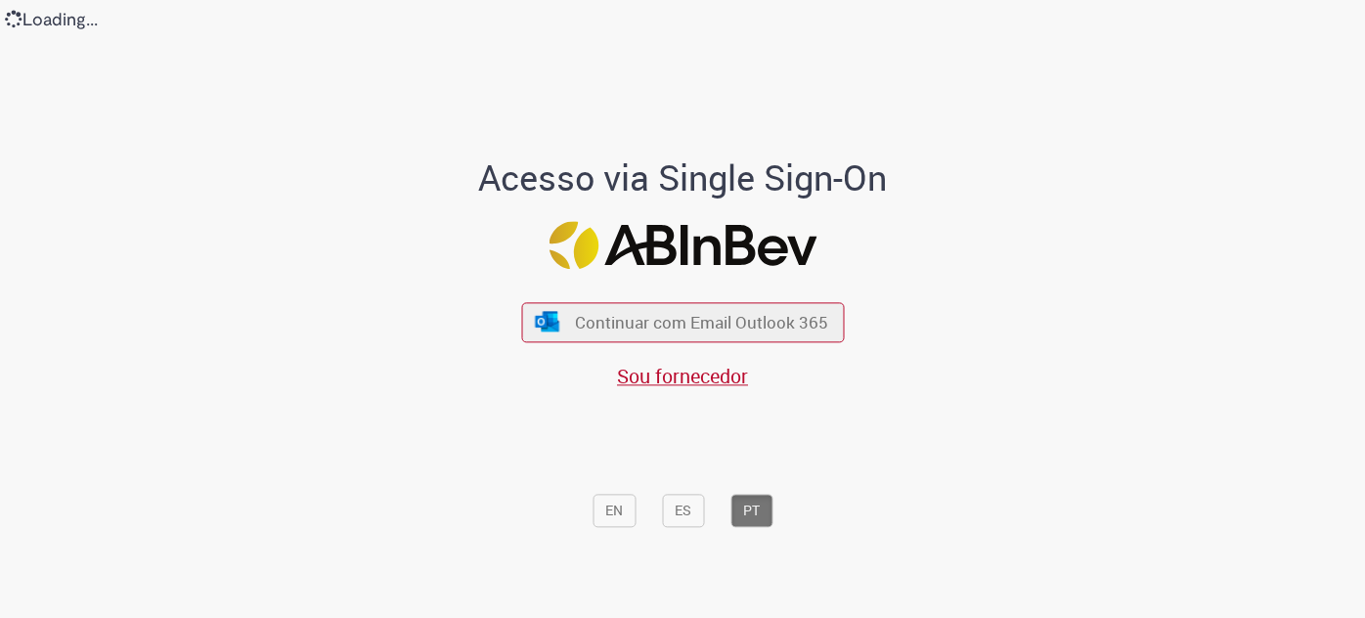  I want to click on span: Sou fornecedor, so click(683, 376).